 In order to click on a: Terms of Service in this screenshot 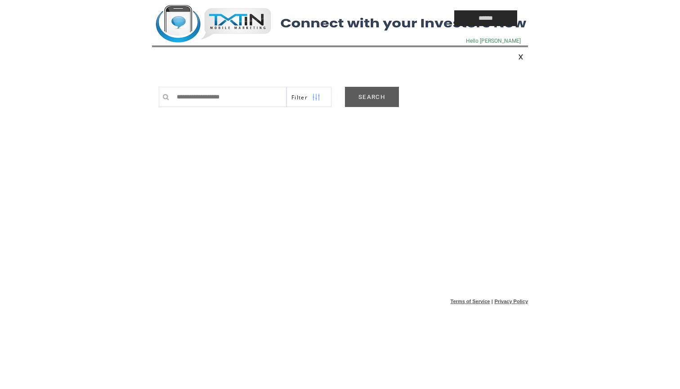, I will do `click(471, 301)`.